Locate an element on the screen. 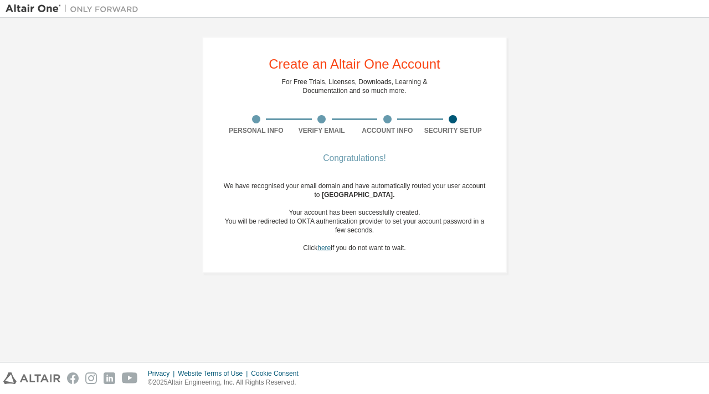  img: instagram.svg is located at coordinates (91, 378).